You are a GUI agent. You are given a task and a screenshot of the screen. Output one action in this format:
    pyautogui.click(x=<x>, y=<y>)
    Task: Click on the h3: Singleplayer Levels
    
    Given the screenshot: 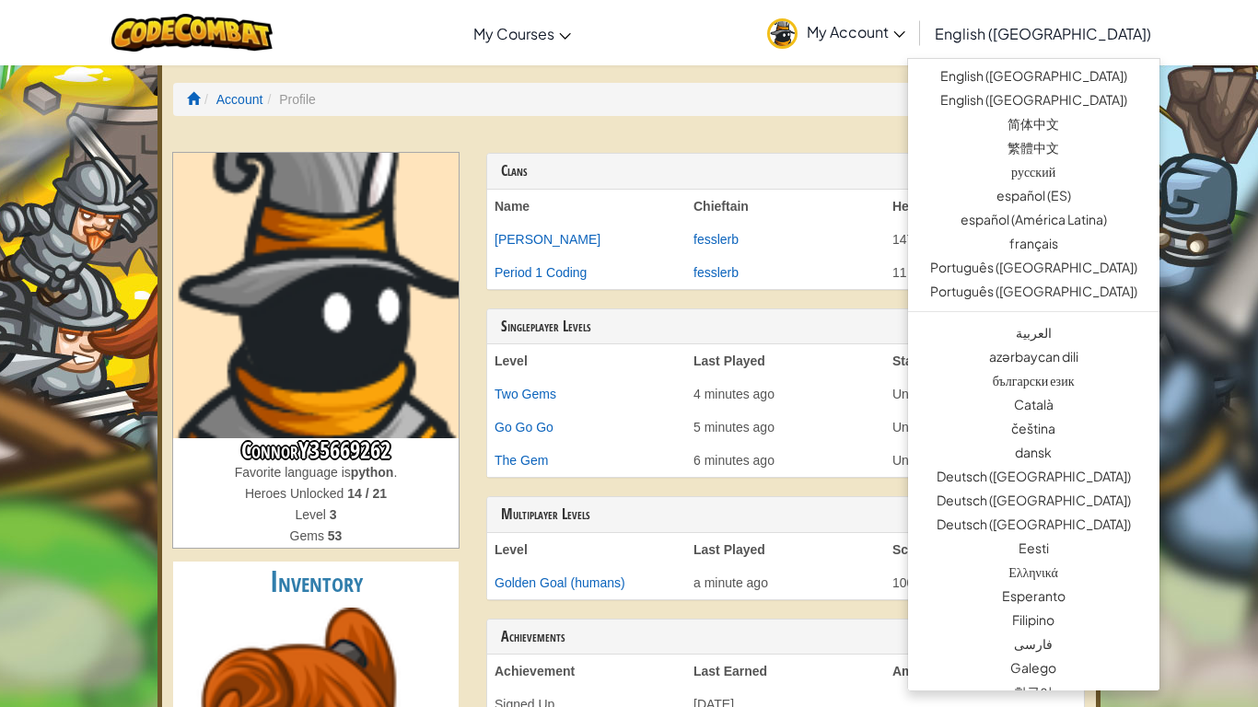 What is the action you would take?
    pyautogui.click(x=786, y=327)
    